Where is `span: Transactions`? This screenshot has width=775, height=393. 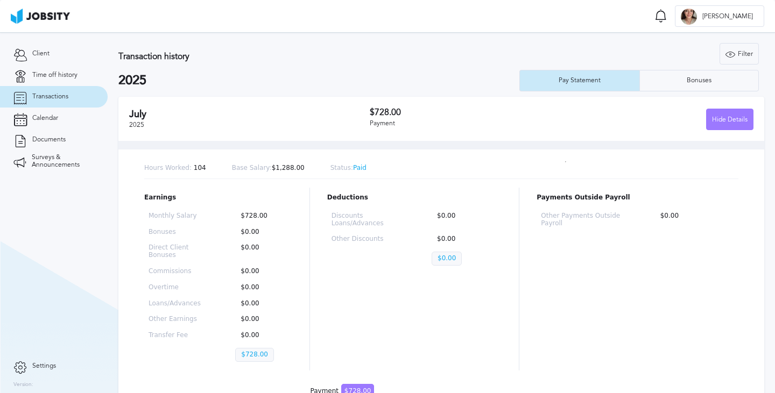 span: Transactions is located at coordinates (50, 97).